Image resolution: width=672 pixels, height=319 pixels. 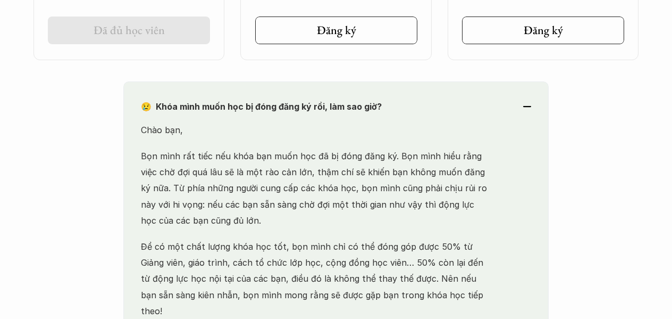 I want to click on p: Bọn mình rất tiếc nếu khóa bạn muốn học đã bị đóng đăng ký. Bọn mình hiểu rằng việc chờ đợi quá l..., so click(x=316, y=188).